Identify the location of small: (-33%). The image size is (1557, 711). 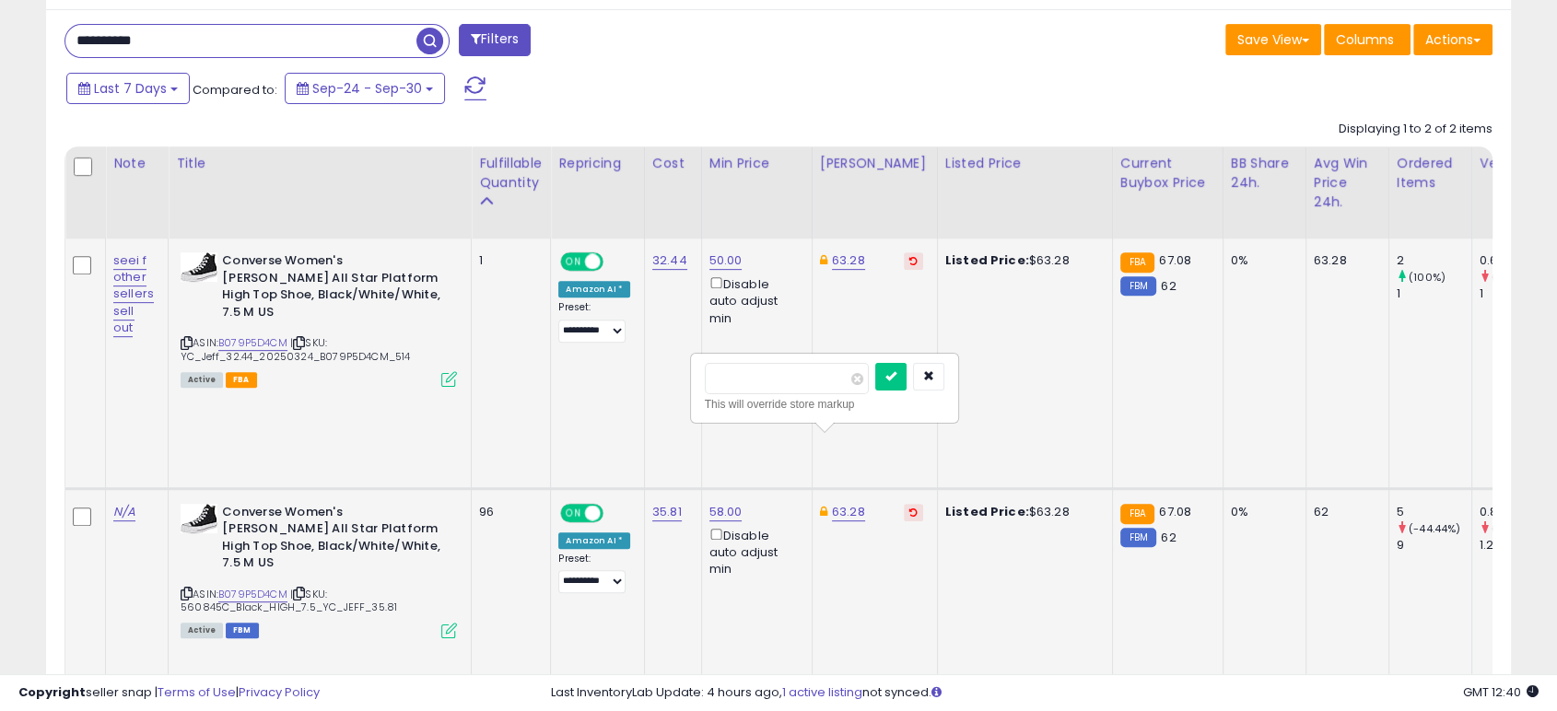
(1510, 277).